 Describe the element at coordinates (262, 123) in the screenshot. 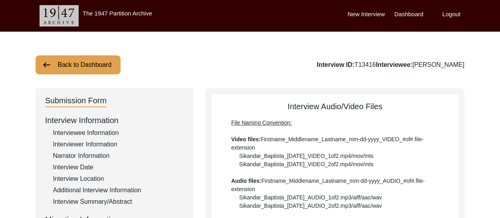

I see `span: File Naming Convention:` at that location.